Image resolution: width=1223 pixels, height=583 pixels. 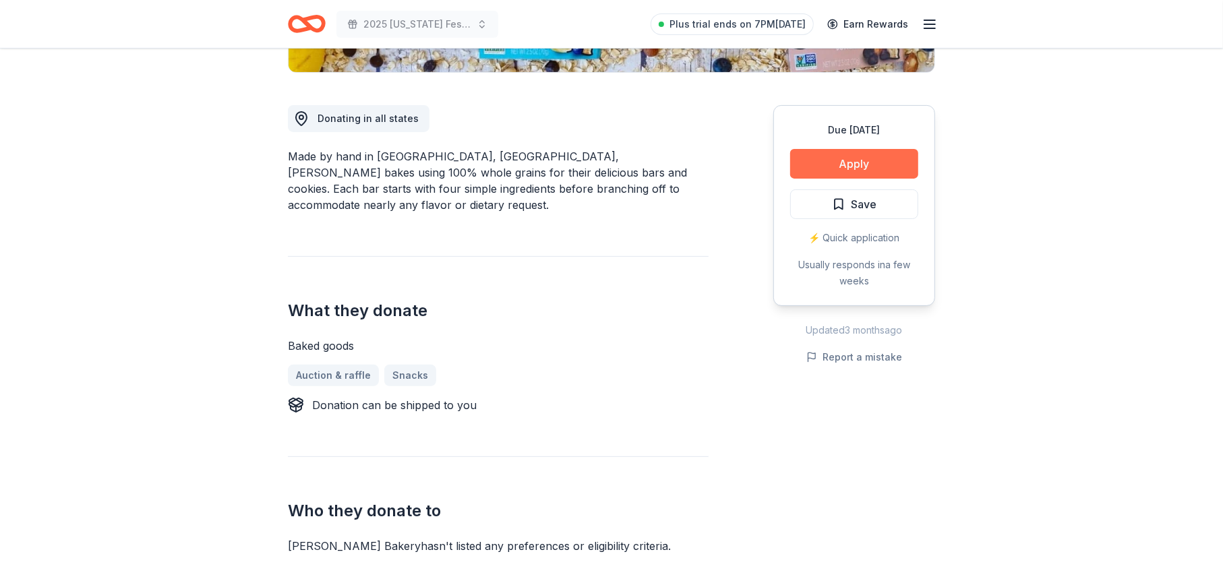 What do you see at coordinates (854, 273) in the screenshot?
I see `div: Usually responds in a few weeks` at bounding box center [854, 273].